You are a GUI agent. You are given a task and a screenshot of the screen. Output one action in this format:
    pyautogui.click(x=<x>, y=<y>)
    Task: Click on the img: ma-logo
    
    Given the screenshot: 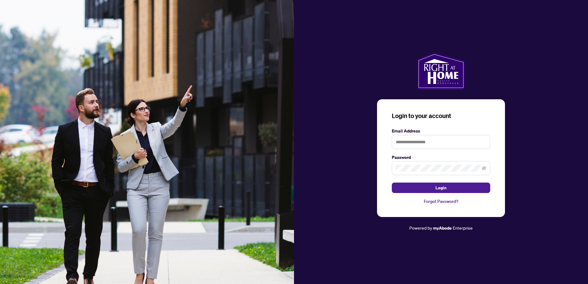 What is the action you would take?
    pyautogui.click(x=440, y=71)
    